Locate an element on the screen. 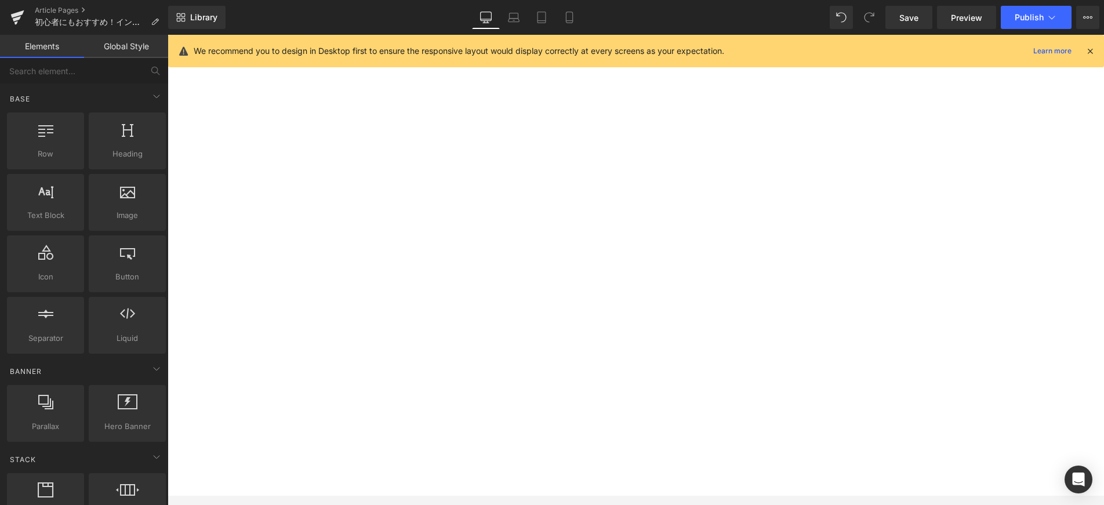 This screenshot has width=1104, height=505. a: Learn more is located at coordinates (1052, 51).